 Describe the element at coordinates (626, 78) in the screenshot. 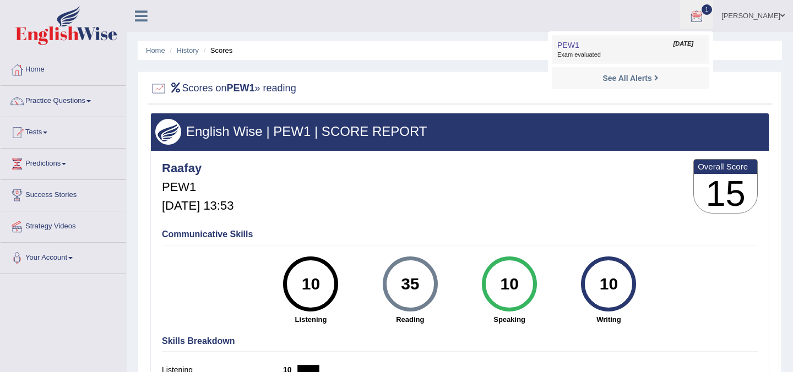

I see `strong: See All Alerts` at that location.